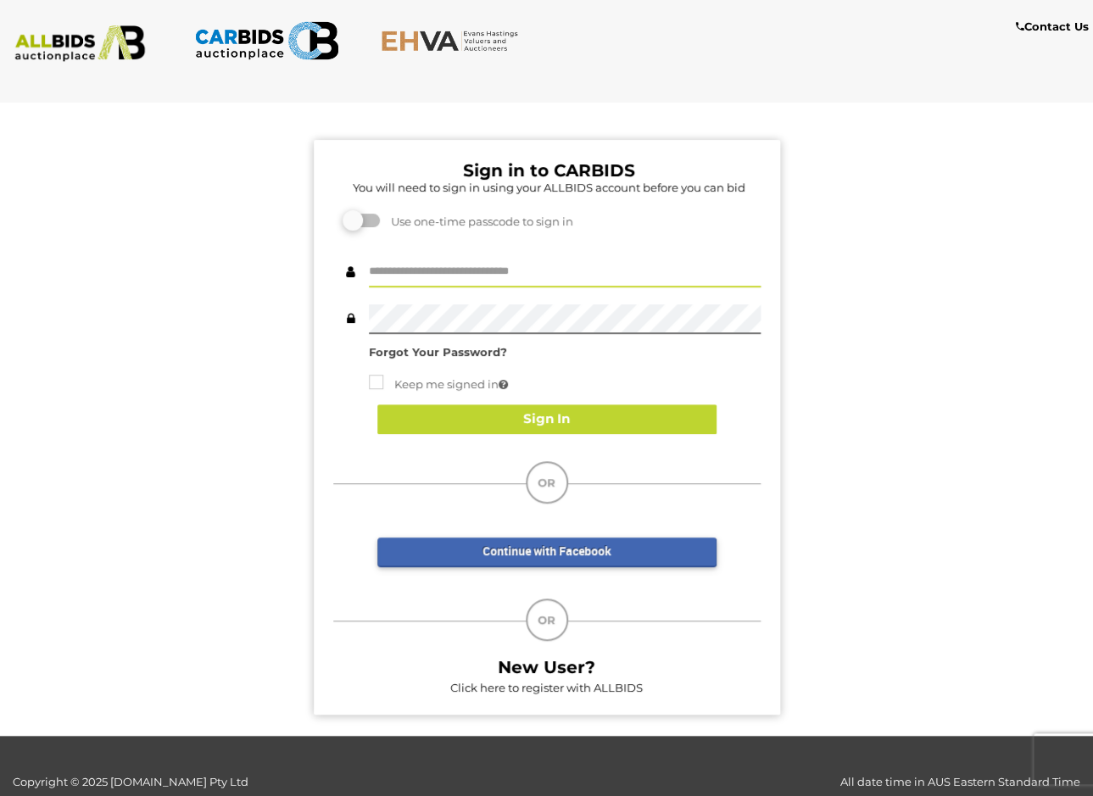 The width and height of the screenshot is (1093, 796). Describe the element at coordinates (80, 43) in the screenshot. I see `img: ALLBIDS.com.au` at that location.